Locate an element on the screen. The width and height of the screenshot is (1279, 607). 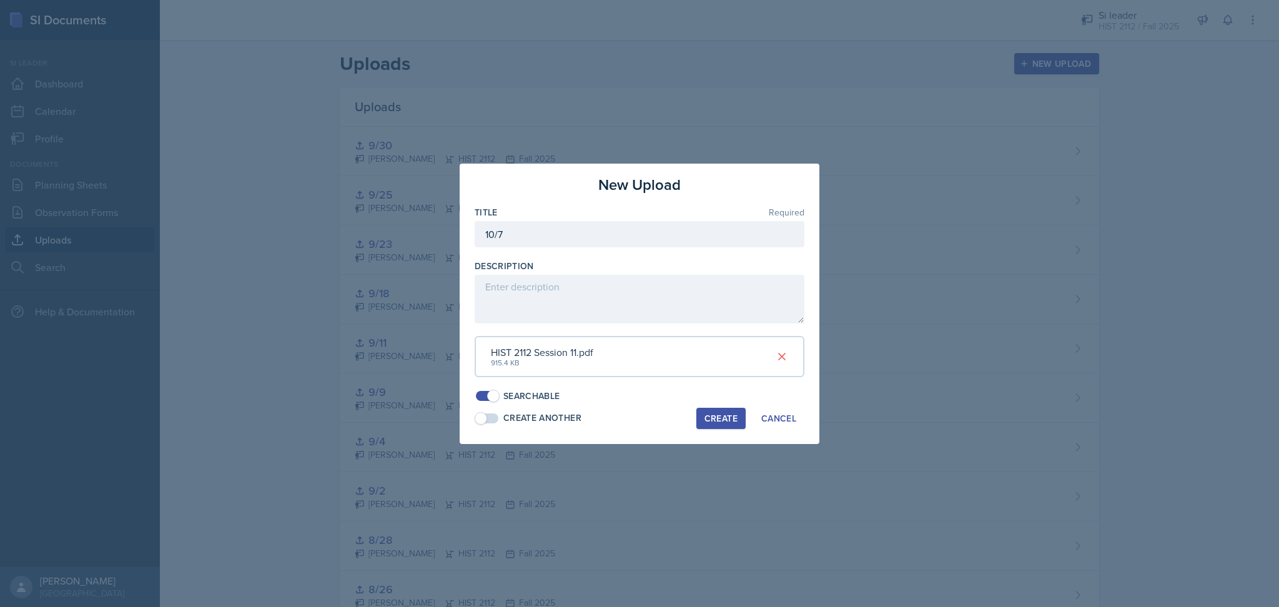
label: Title is located at coordinates (486, 212).